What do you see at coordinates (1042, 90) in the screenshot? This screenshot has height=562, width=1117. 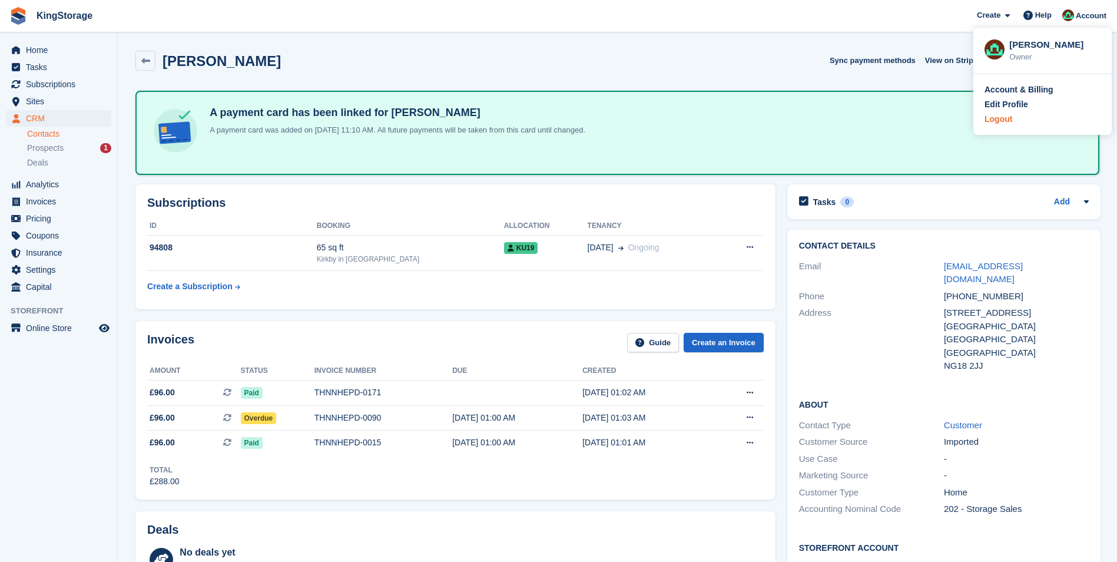 I see `a: Account & Billing` at bounding box center [1042, 90].